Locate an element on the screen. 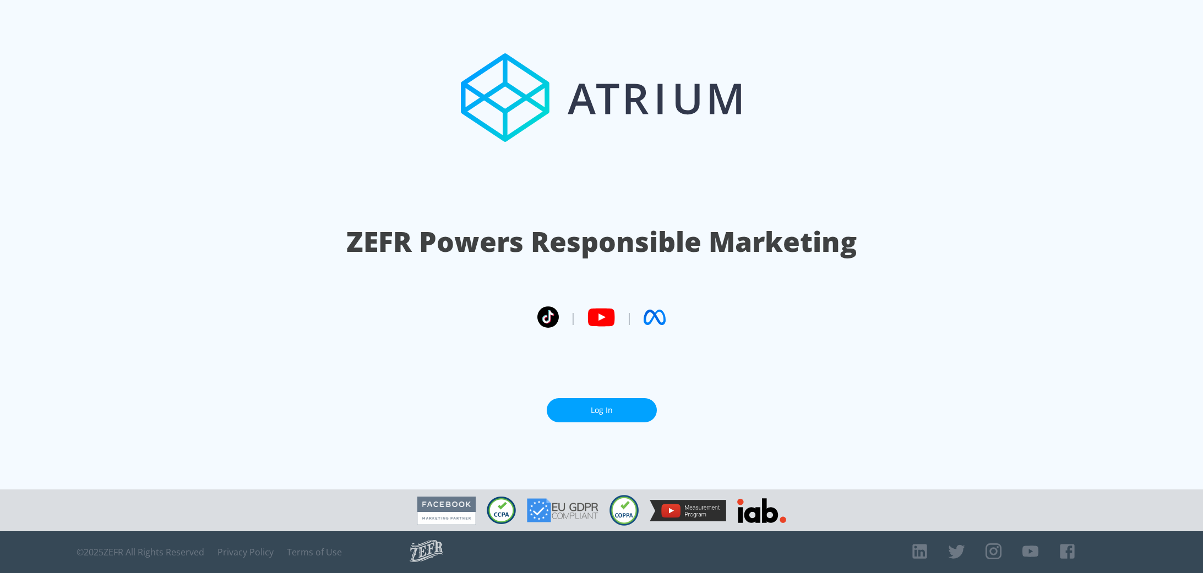 The width and height of the screenshot is (1203, 573). a: Terms of Use is located at coordinates (314, 553).